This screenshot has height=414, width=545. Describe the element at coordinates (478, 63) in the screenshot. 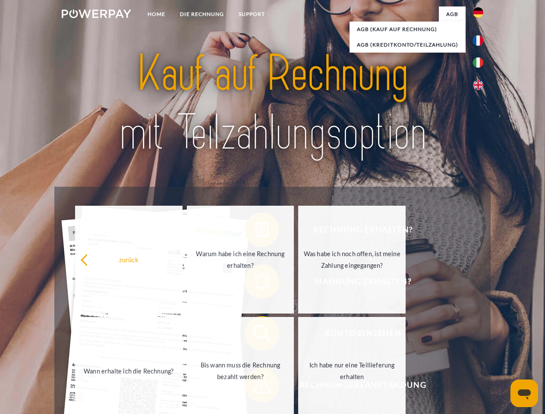

I see `img: it` at that location.